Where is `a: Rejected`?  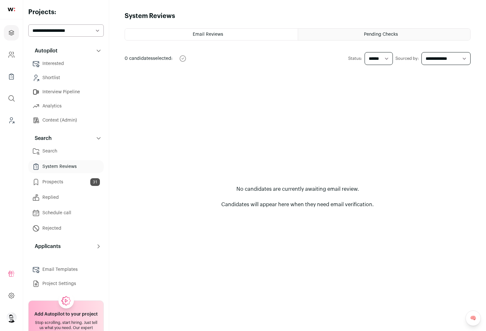
a: Rejected is located at coordinates (66, 228).